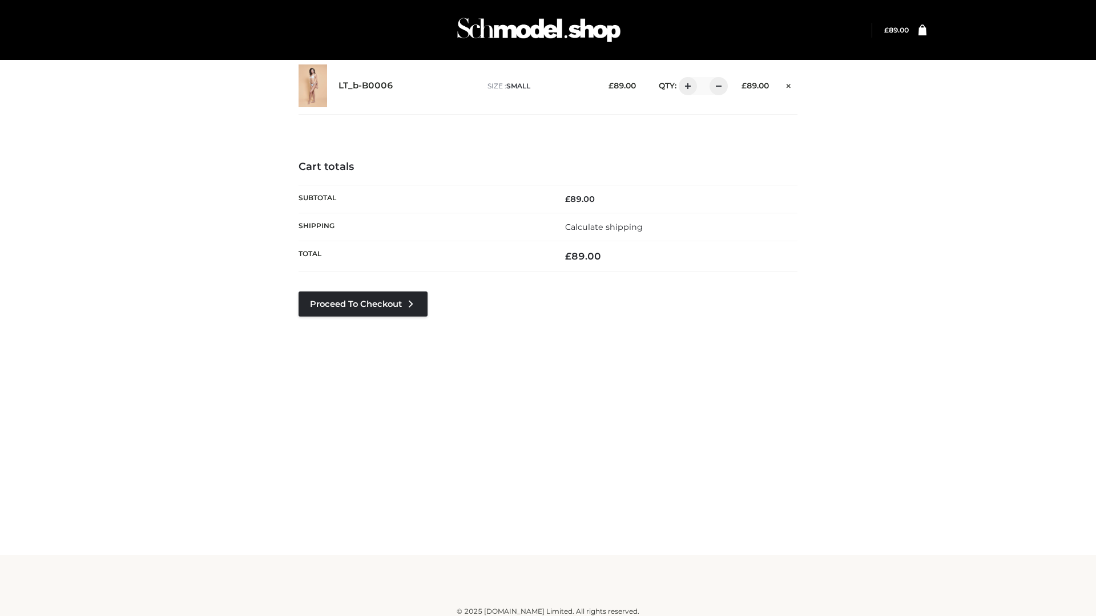  What do you see at coordinates (423, 199) in the screenshot?
I see `th: Subtotal` at bounding box center [423, 199].